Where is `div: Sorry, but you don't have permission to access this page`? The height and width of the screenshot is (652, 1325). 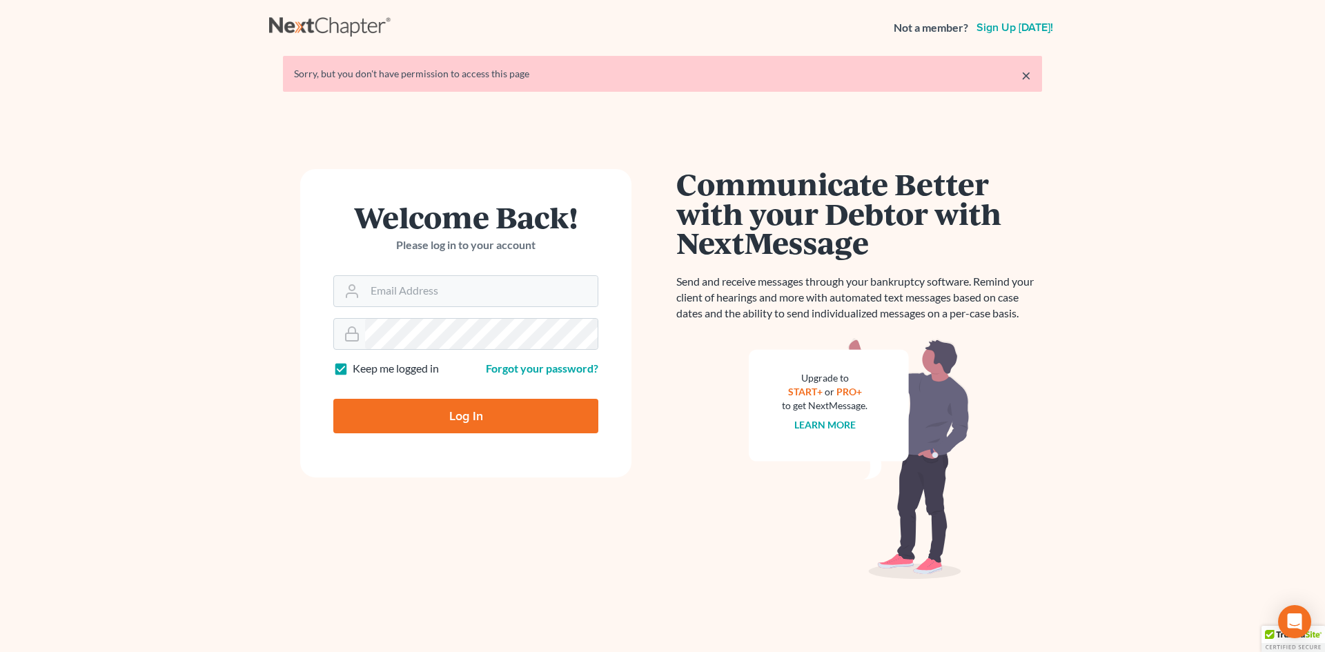
div: Sorry, but you don't have permission to access this page is located at coordinates (663, 74).